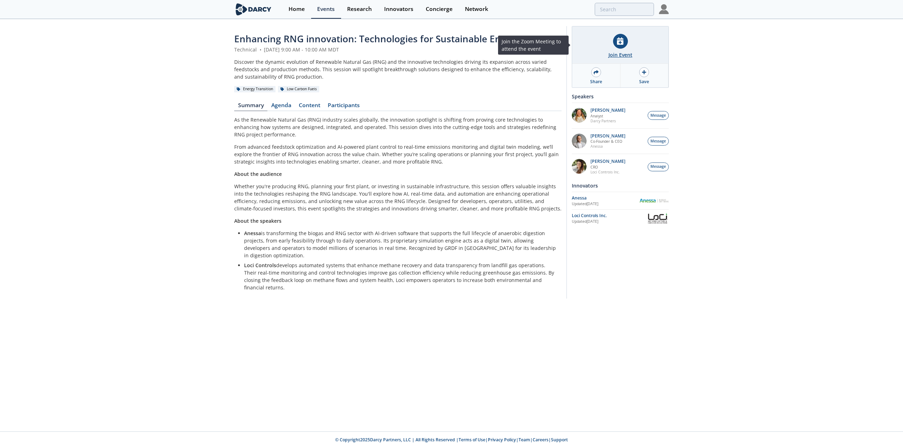 This screenshot has width=903, height=448. Describe the element at coordinates (609, 216) in the screenshot. I see `div: Loci Controls Inc.` at that location.